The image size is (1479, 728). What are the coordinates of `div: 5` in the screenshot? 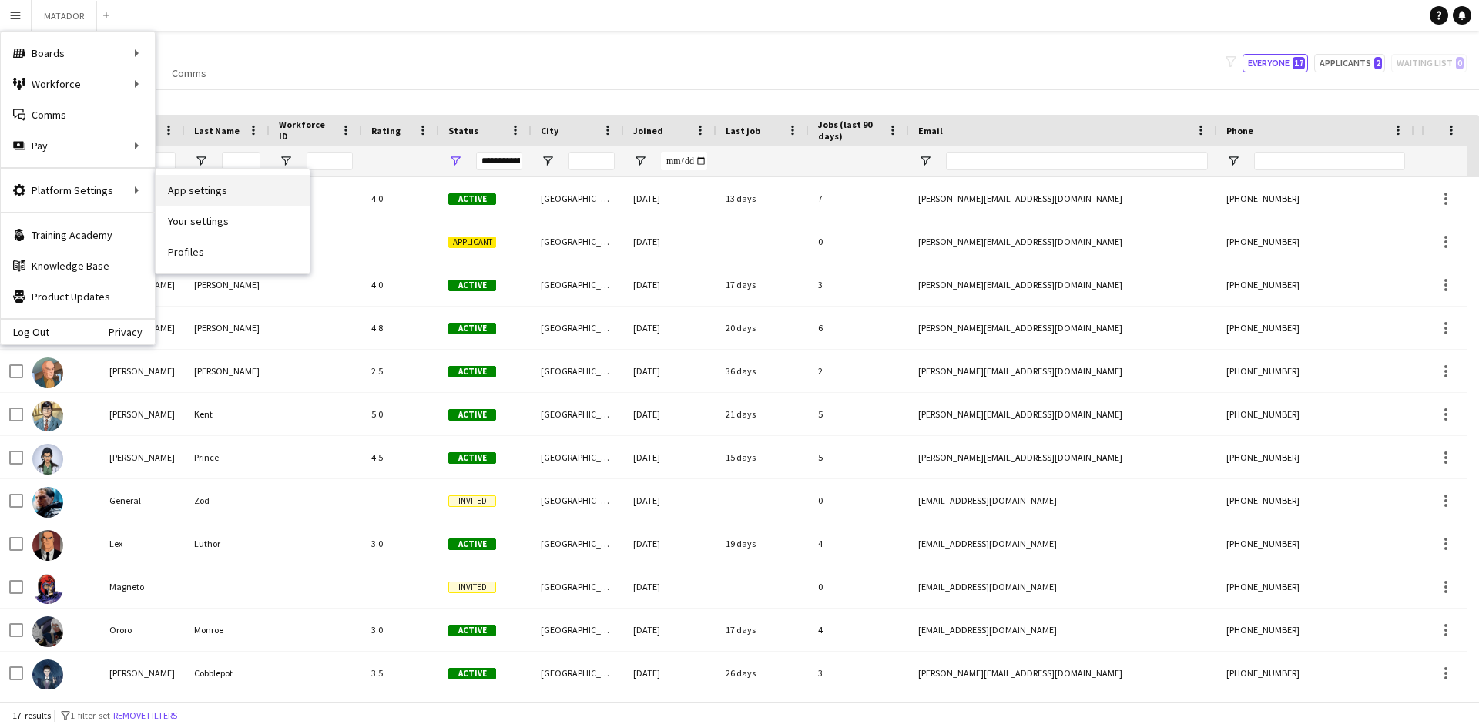 It's located at (859, 414).